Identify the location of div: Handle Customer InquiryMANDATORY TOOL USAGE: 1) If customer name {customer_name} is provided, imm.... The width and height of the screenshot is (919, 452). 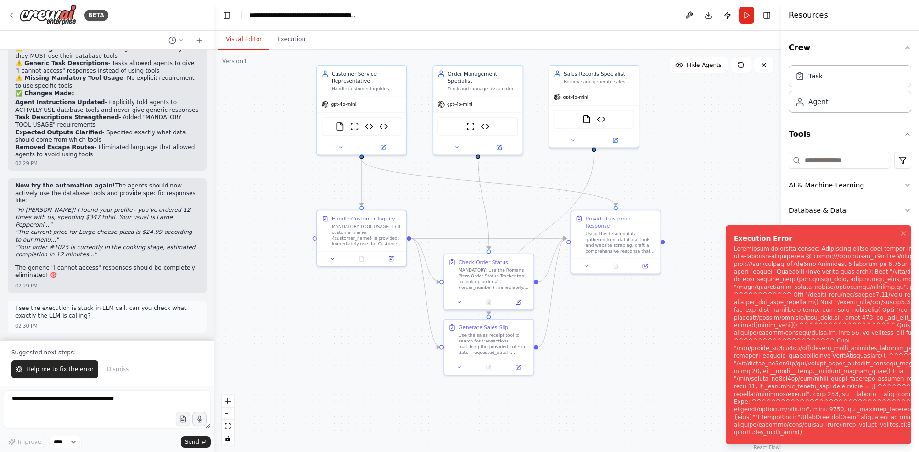
(362, 238).